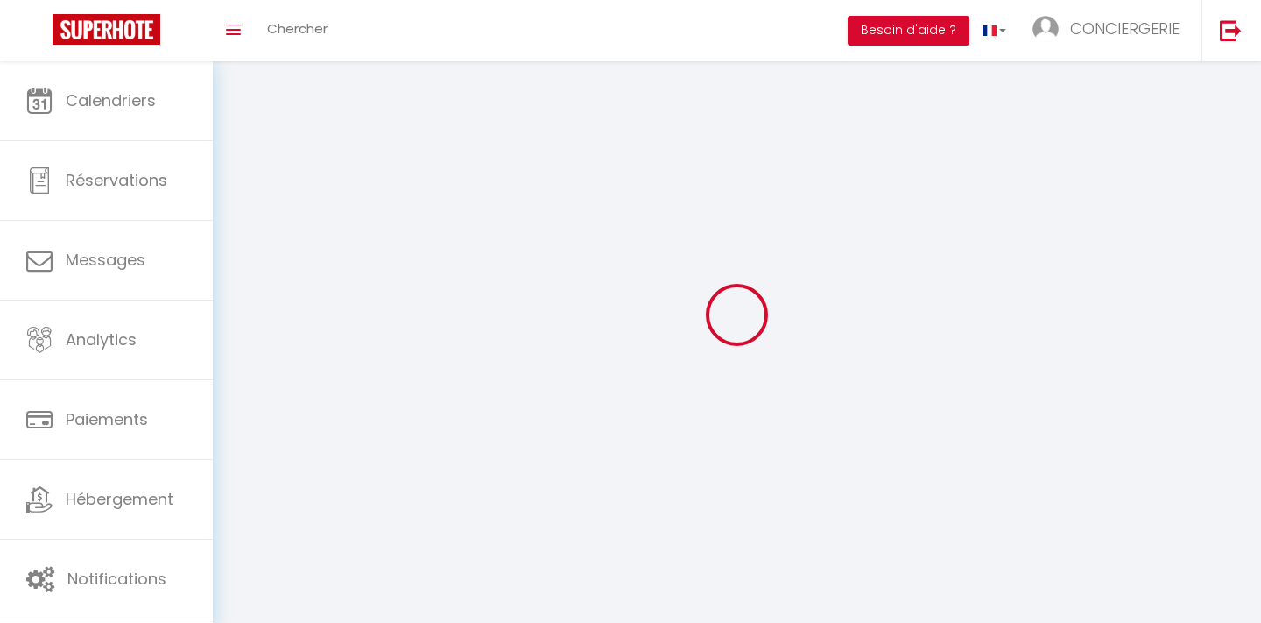 The width and height of the screenshot is (1261, 623). I want to click on button: Besoin d'aide ?, so click(908, 31).